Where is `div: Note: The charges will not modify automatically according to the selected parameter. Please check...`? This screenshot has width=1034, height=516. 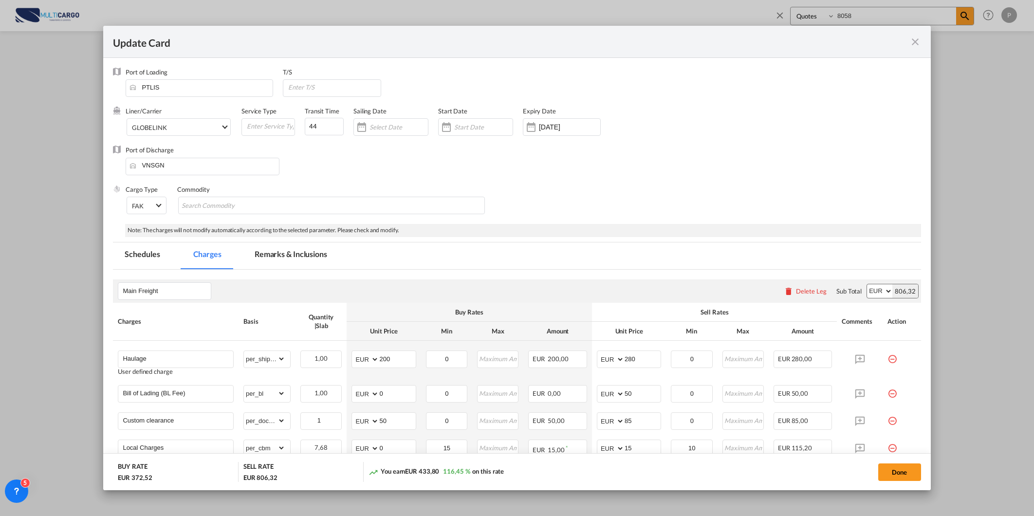 div: Note: The charges will not modify automatically according to the selected parameter. Please check... is located at coordinates (523, 230).